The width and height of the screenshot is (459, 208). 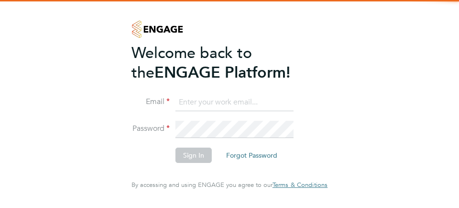 What do you see at coordinates (300, 184) in the screenshot?
I see `span: Terms & Conditions` at bounding box center [300, 184].